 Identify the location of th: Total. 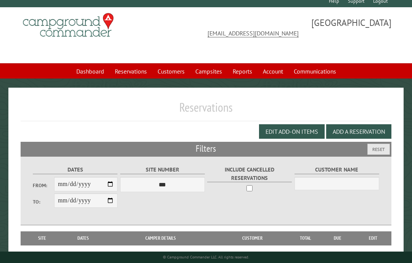
(305, 238).